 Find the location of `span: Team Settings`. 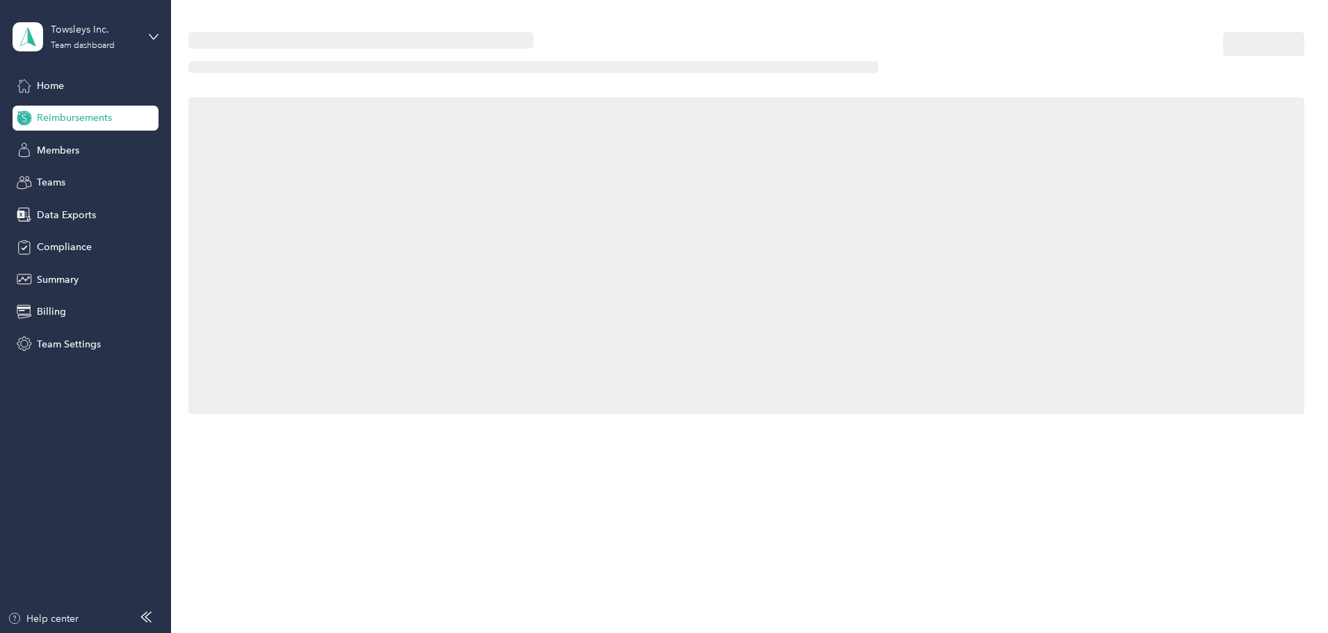

span: Team Settings is located at coordinates (69, 344).